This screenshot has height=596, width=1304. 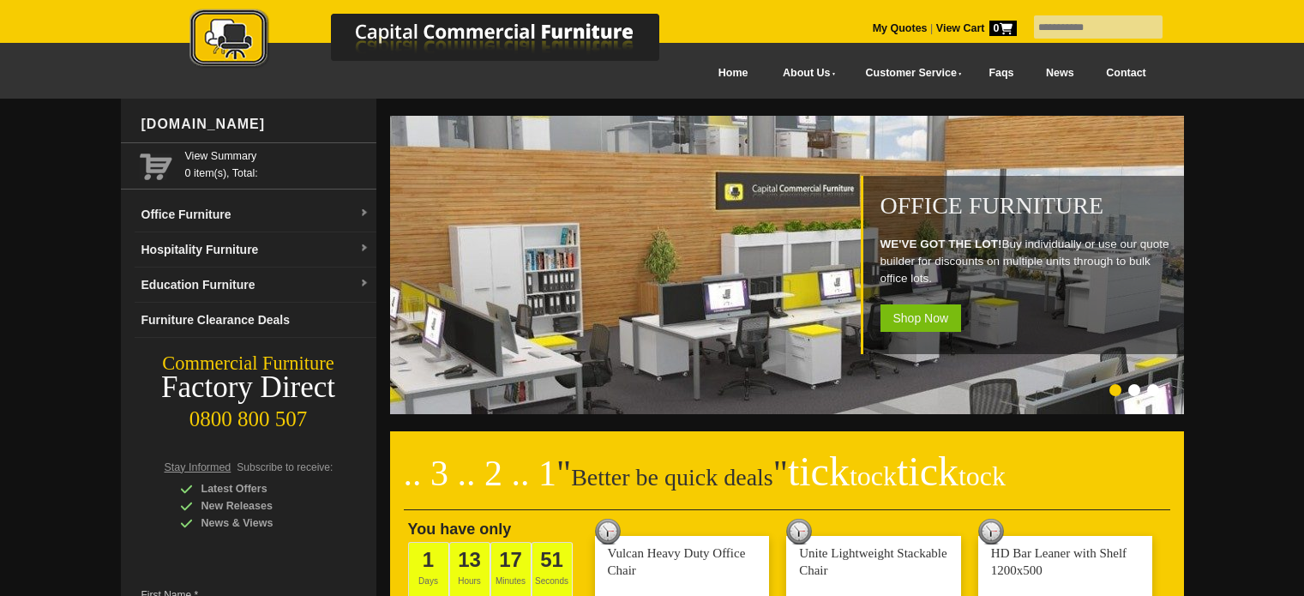 I want to click on span: 1, so click(x=428, y=559).